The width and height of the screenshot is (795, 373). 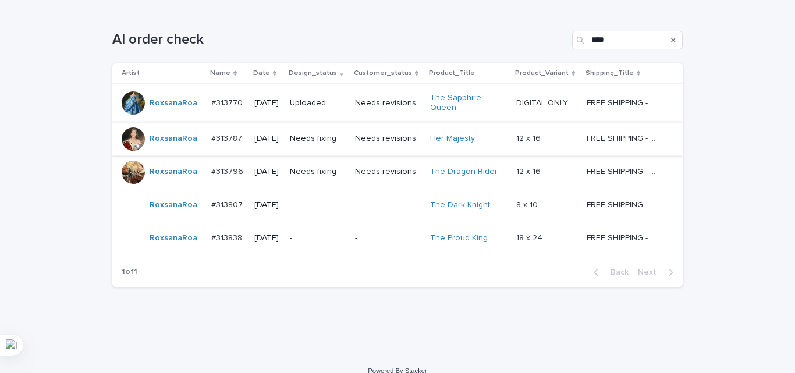 What do you see at coordinates (627, 40) in the screenshot?
I see `input: Search` at bounding box center [627, 40].